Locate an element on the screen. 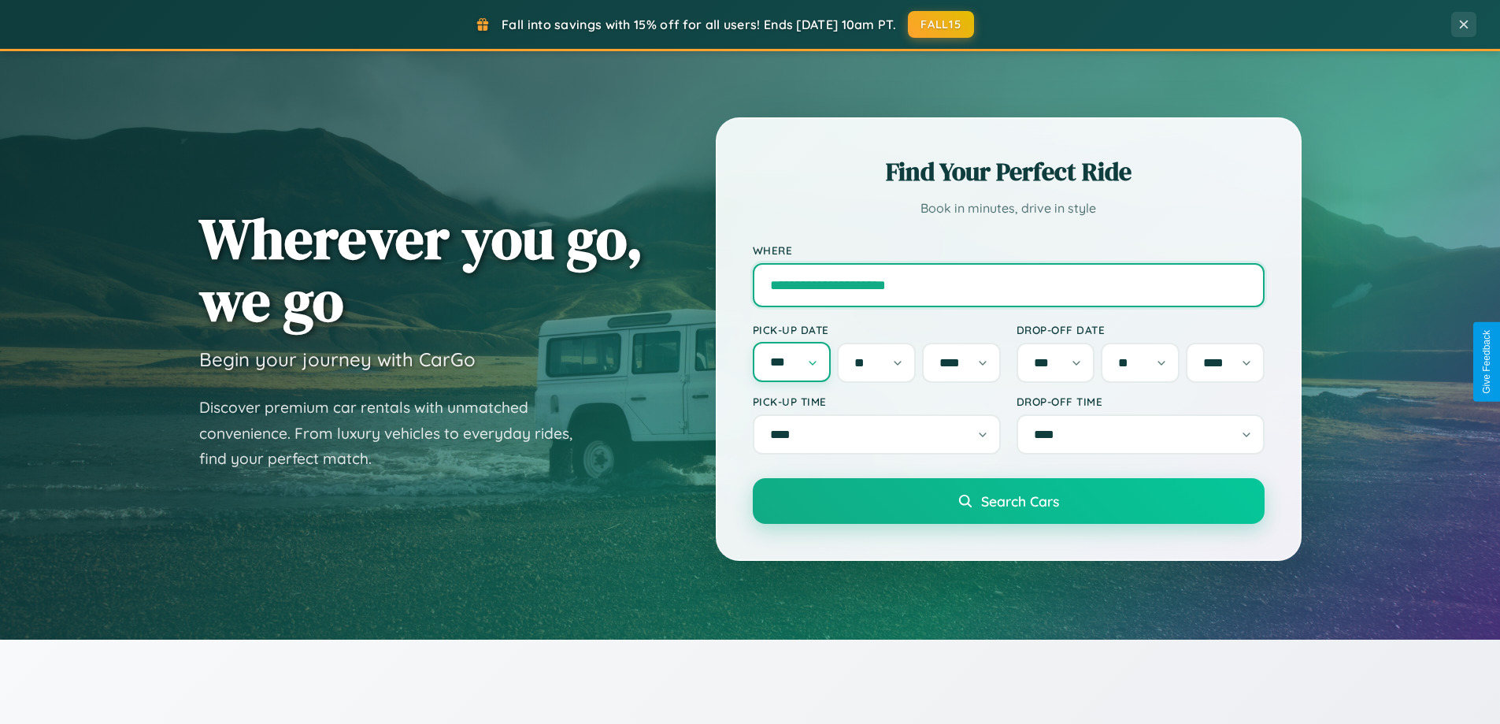 This screenshot has height=724, width=1500. p: Book in minutes, drive in style is located at coordinates (1009, 208).